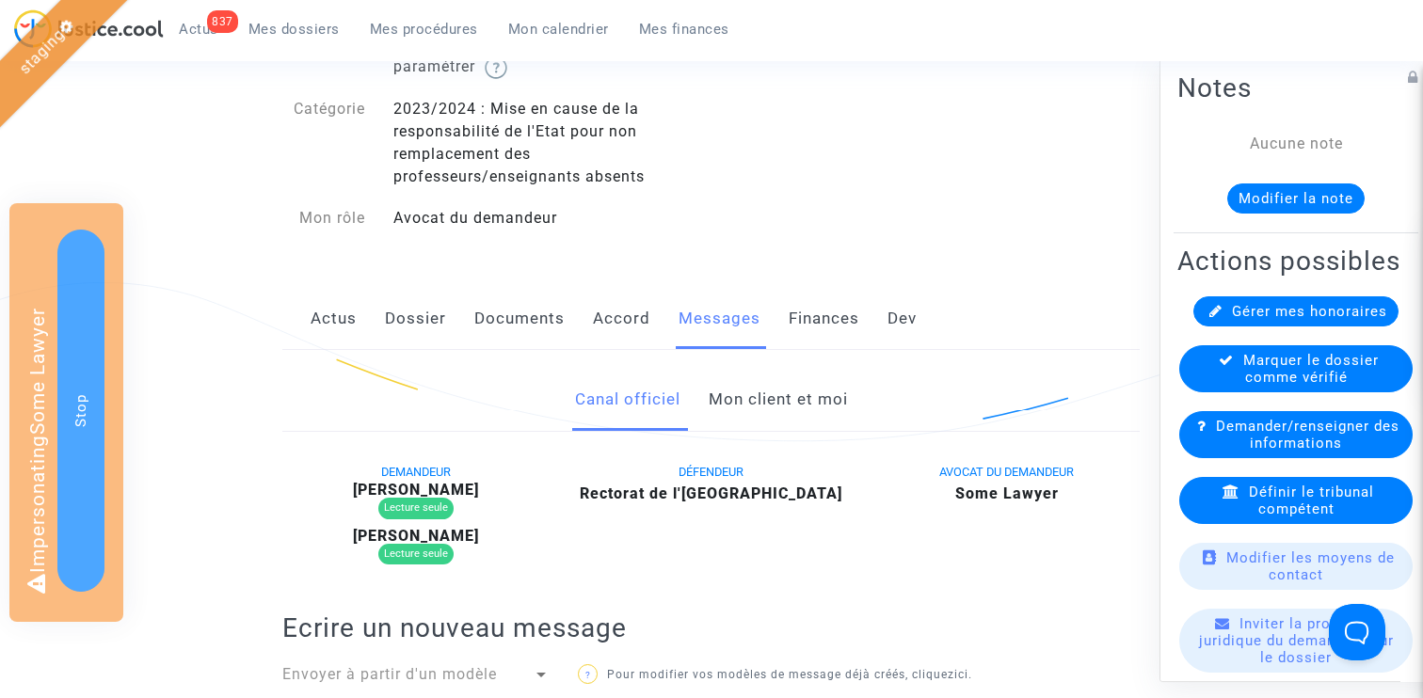 The image size is (1423, 698). I want to click on div: Aucune note, so click(1296, 144).